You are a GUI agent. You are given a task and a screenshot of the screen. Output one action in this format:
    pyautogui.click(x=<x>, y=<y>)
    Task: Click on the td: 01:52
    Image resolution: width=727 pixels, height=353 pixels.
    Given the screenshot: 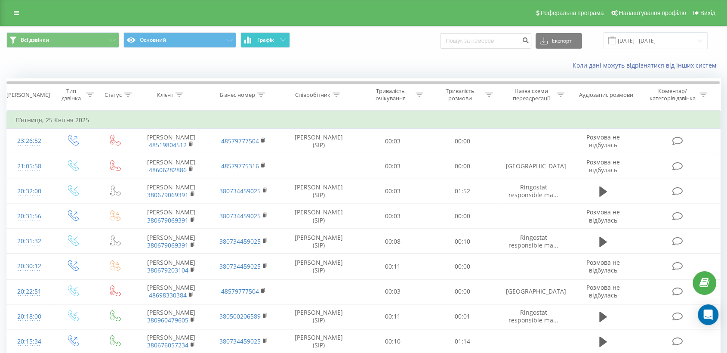 What is the action you would take?
    pyautogui.click(x=463, y=191)
    